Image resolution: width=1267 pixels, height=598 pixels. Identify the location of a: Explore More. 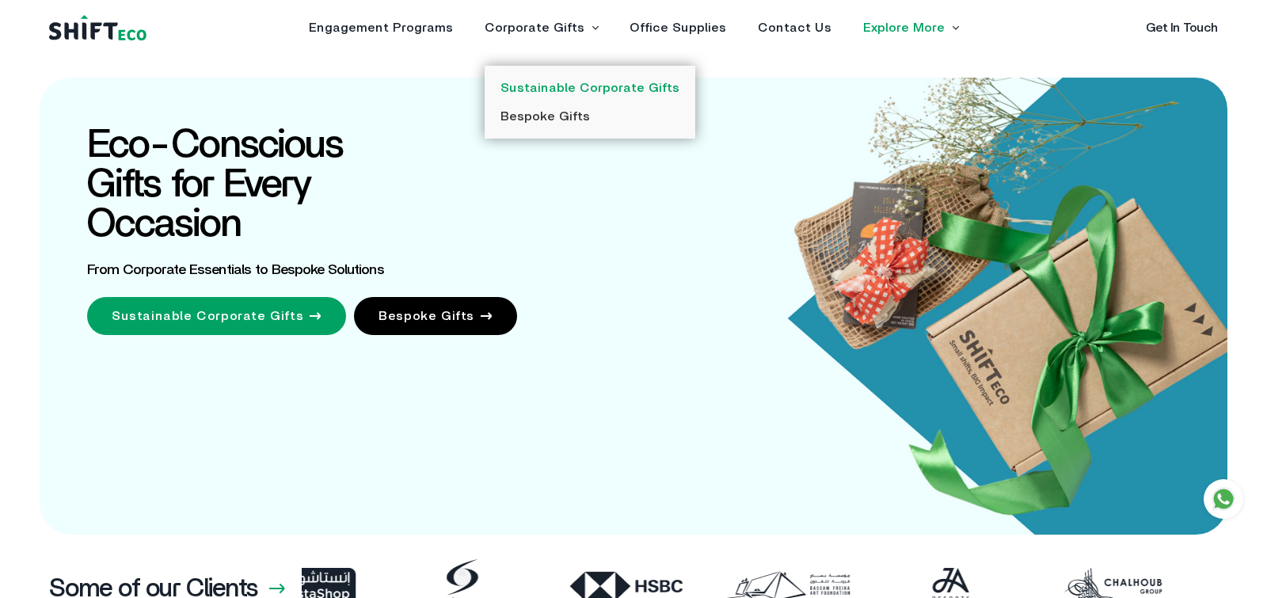
(903, 28).